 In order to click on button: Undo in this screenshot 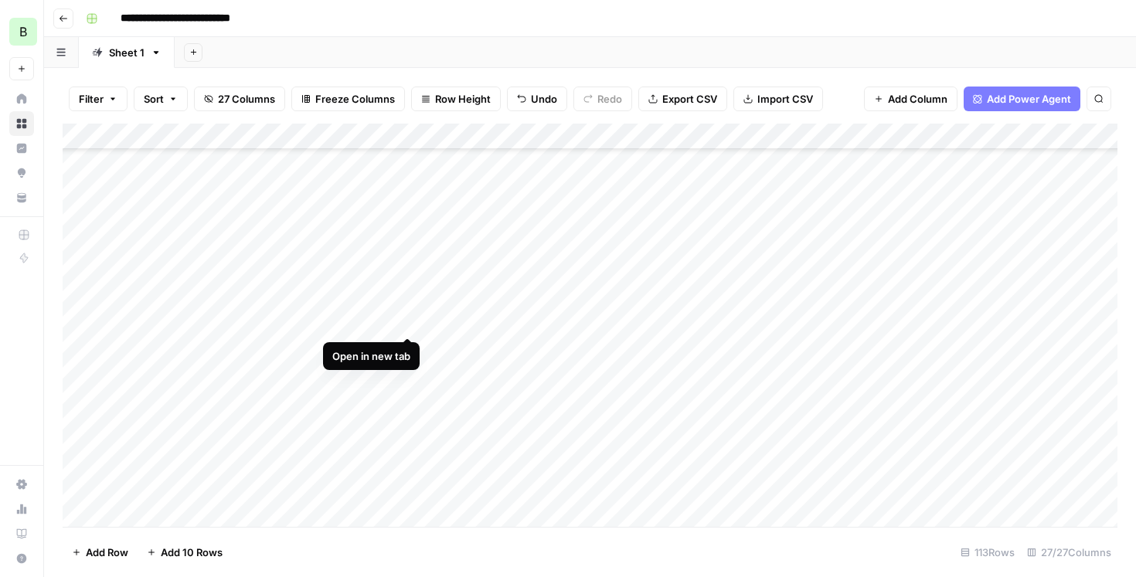, I will do `click(537, 99)`.